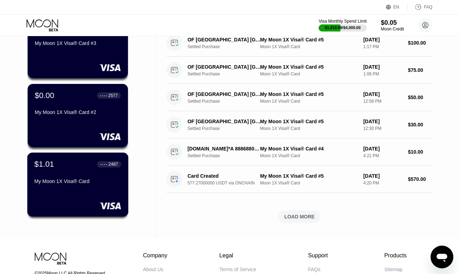 The width and height of the screenshot is (459, 274). What do you see at coordinates (78, 115) in the screenshot?
I see `div: $0.00● ● ● ●2577My Moon 1X Visa® Card #2` at bounding box center [78, 115].